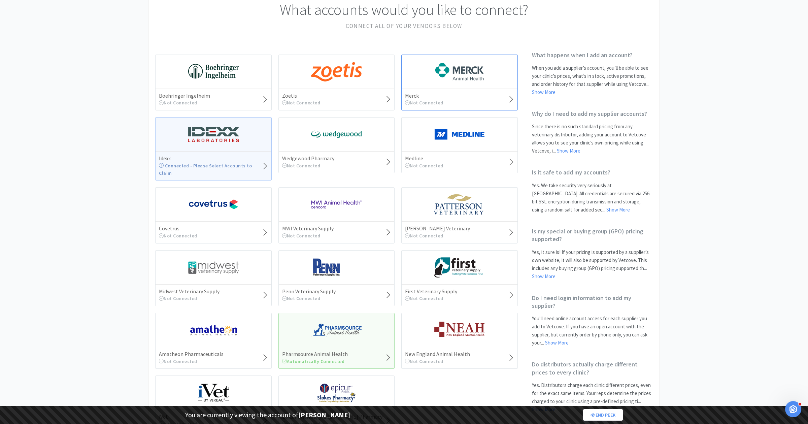  I want to click on h5: Medline, so click(424, 158).